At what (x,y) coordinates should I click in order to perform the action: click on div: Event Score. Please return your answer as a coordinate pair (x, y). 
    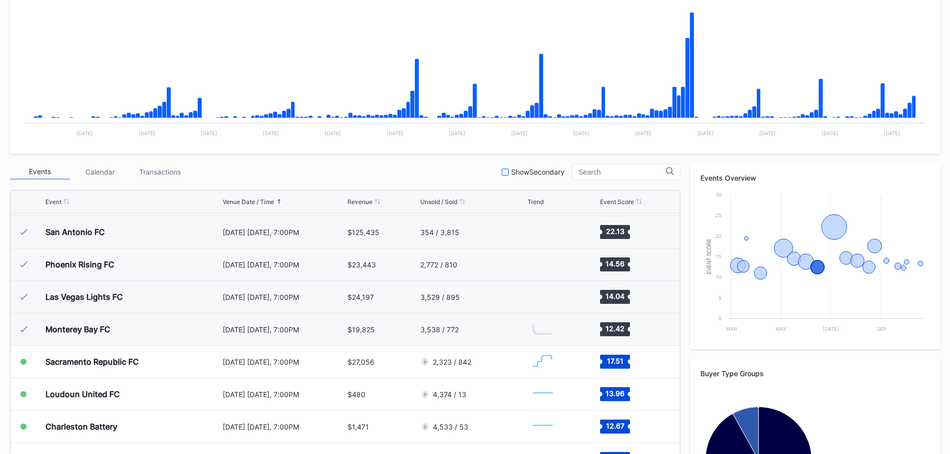
    Looking at the image, I should click on (617, 202).